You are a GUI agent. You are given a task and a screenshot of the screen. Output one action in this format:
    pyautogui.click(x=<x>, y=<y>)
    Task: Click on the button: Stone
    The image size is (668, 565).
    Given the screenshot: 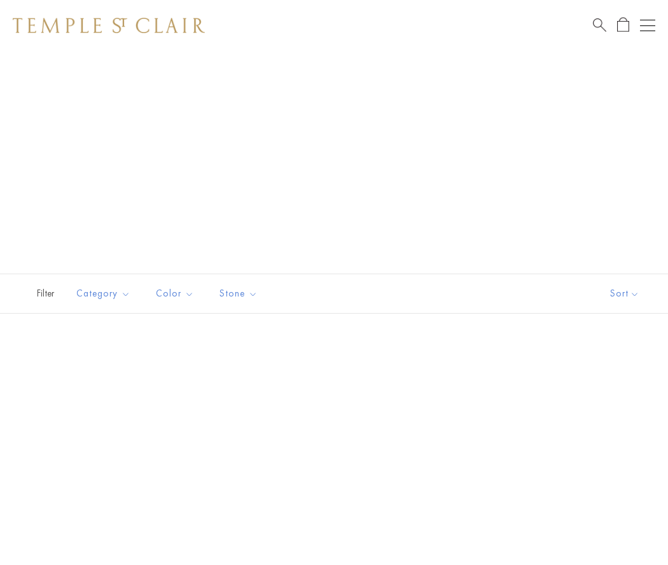 What is the action you would take?
    pyautogui.click(x=238, y=293)
    